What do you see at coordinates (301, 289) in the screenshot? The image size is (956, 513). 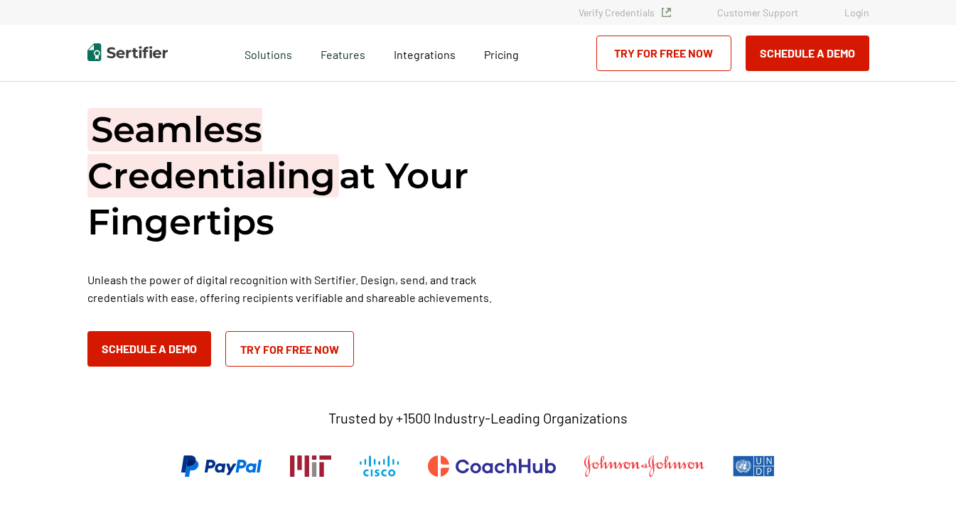 I see `p: Unleash the power of digital recognition with Sertifier. Design, send, and track credentials with...` at bounding box center [301, 289].